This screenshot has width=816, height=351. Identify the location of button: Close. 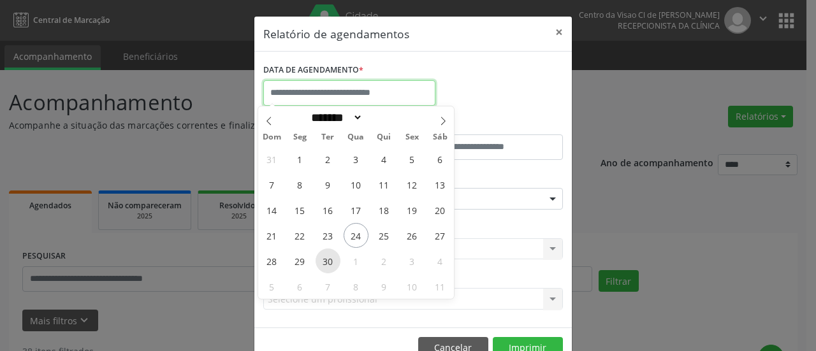
(559, 32).